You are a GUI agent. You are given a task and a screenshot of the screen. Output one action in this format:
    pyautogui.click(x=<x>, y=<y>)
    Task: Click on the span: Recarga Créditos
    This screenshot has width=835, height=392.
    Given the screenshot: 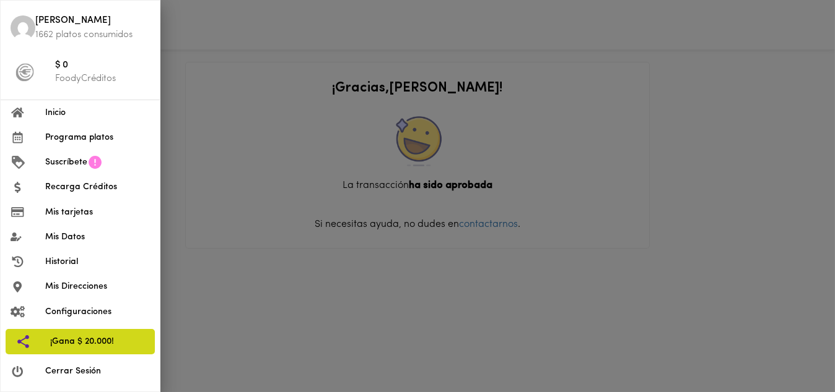 What is the action you would take?
    pyautogui.click(x=97, y=187)
    